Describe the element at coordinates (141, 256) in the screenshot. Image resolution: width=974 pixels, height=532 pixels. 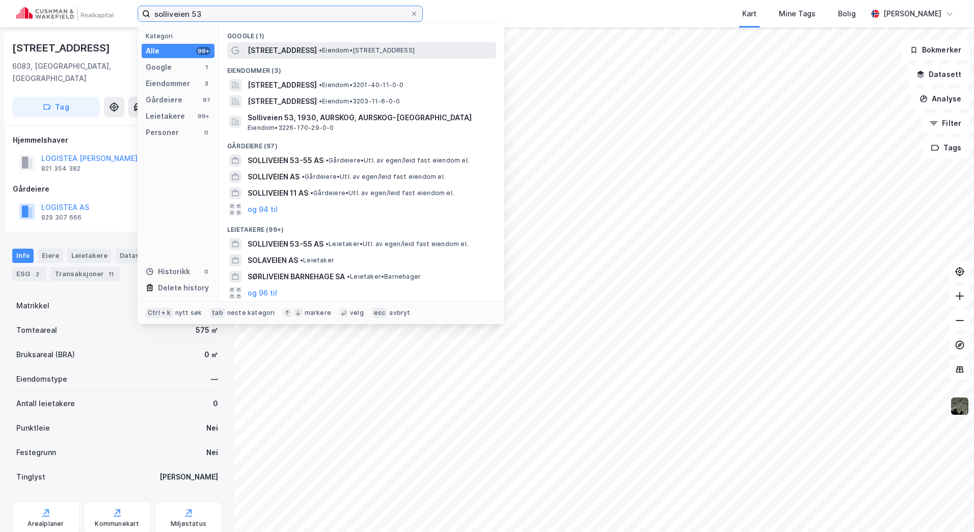
I see `div: Datasett` at that location.